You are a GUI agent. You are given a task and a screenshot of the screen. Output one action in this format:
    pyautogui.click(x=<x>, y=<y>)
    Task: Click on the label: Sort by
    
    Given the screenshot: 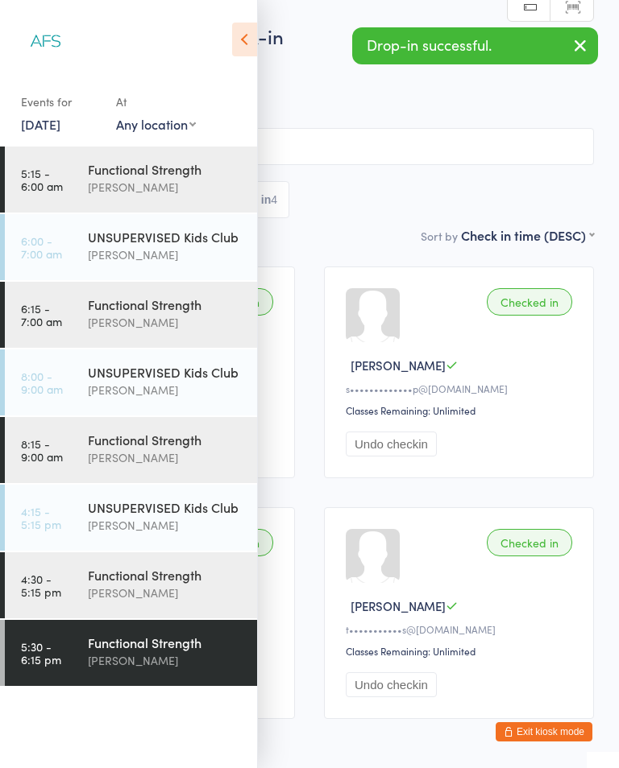 What is the action you would take?
    pyautogui.click(x=439, y=236)
    